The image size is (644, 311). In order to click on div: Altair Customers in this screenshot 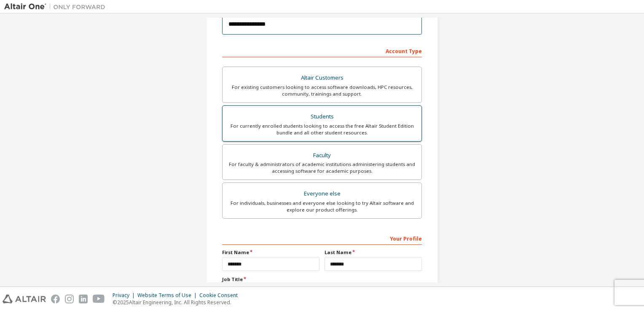, I will do `click(322, 78)`.